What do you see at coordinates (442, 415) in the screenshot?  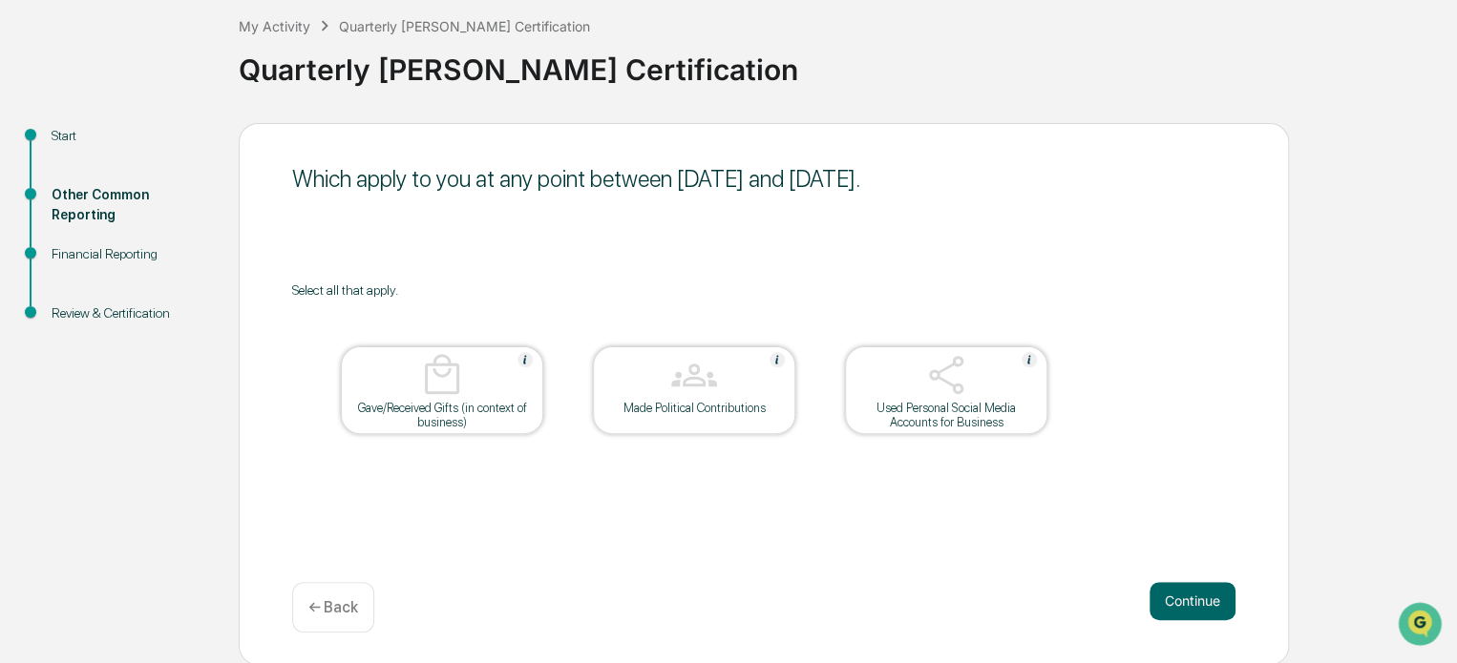 I see `div: Gave/Received Gifts (in context of business)` at bounding box center [442, 415].